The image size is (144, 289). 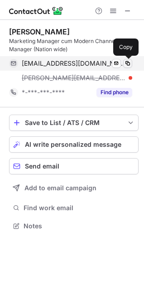 What do you see at coordinates (74, 45) in the screenshot?
I see `div: Marketing Manager cum Modern Channel Sale Manager (Nation wide)` at bounding box center [74, 45].